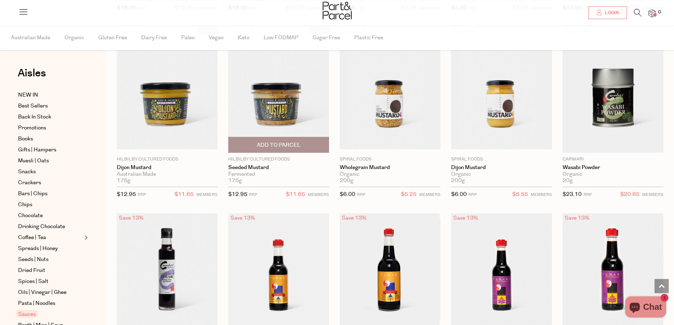 Image resolution: width=674 pixels, height=325 pixels. I want to click on a: Crackers, so click(50, 183).